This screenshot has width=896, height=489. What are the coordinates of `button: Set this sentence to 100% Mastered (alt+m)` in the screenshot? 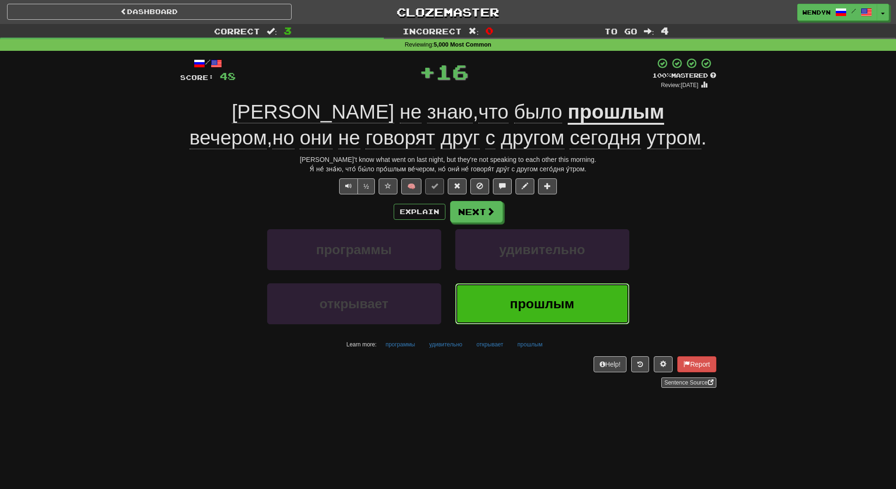 It's located at (435, 186).